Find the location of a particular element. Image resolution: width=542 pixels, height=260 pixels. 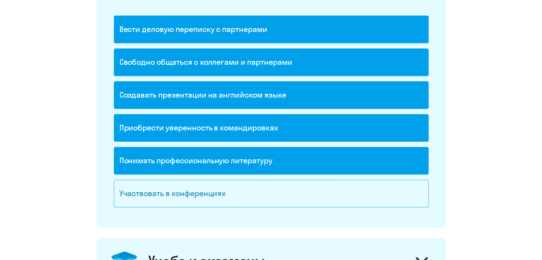

div: Приобрести уверенность в командировках is located at coordinates (271, 128).